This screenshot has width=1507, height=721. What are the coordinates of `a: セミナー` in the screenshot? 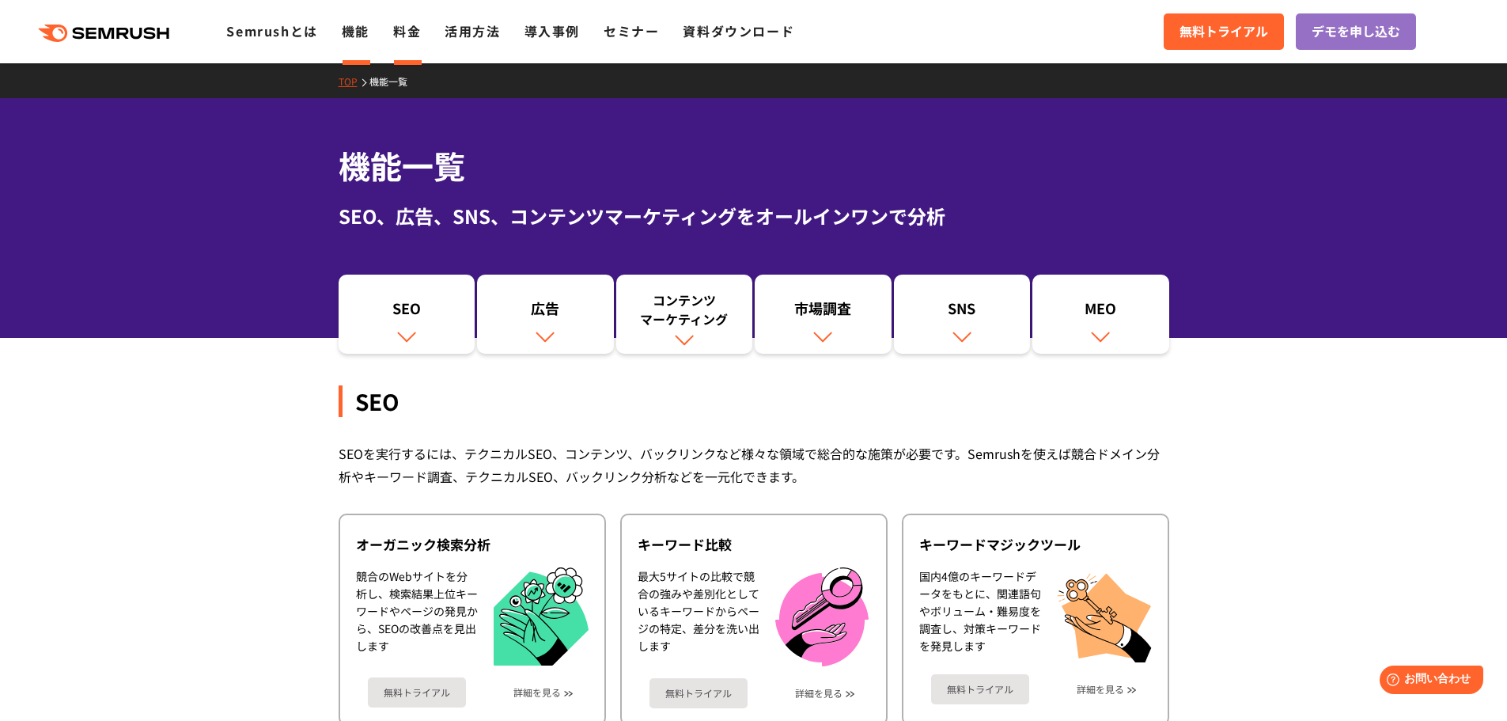 It's located at (631, 31).